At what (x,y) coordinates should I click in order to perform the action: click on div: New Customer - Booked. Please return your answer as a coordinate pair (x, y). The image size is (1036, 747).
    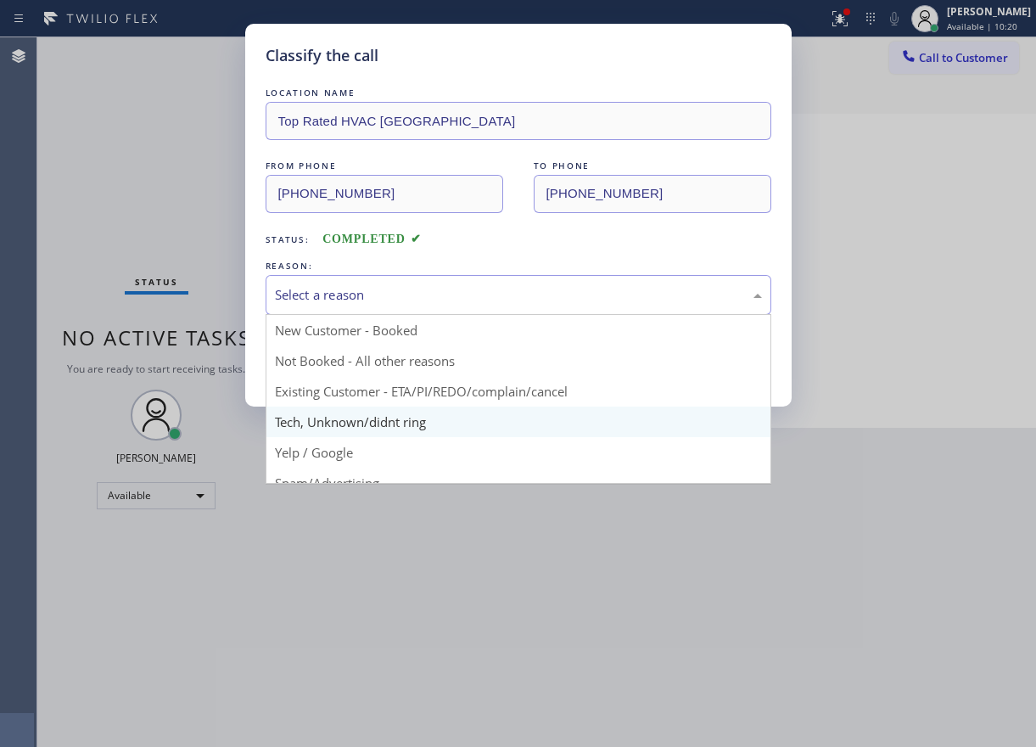
    Looking at the image, I should click on (518, 330).